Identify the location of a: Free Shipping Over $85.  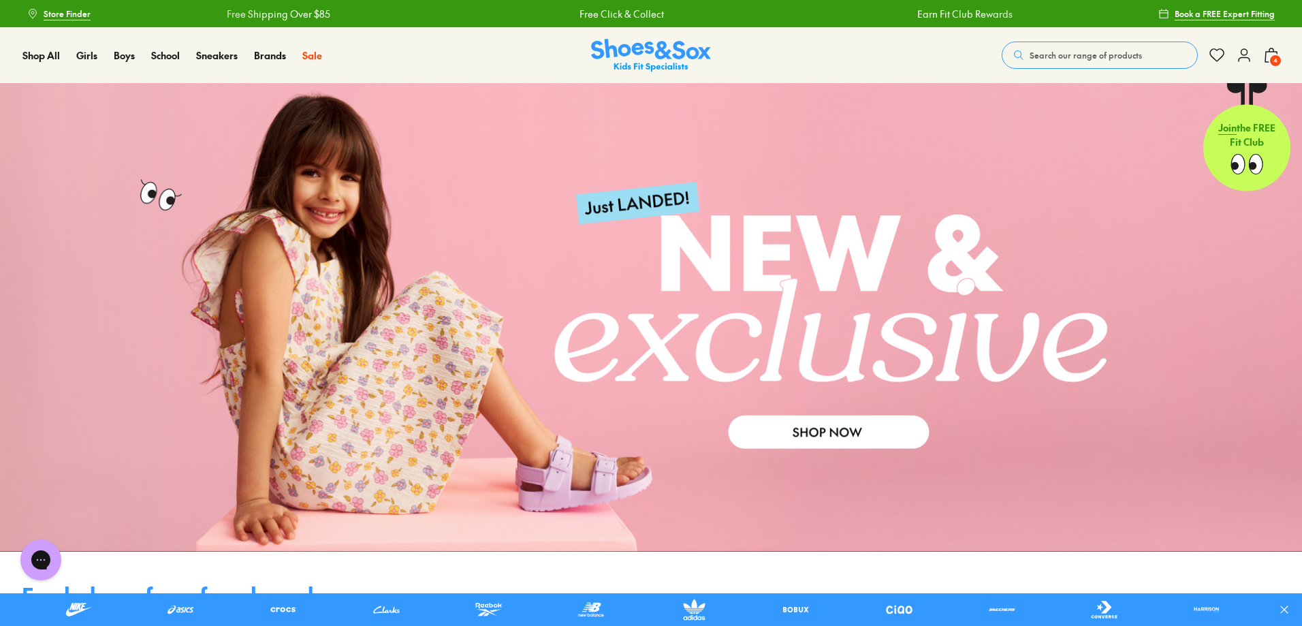
(277, 14).